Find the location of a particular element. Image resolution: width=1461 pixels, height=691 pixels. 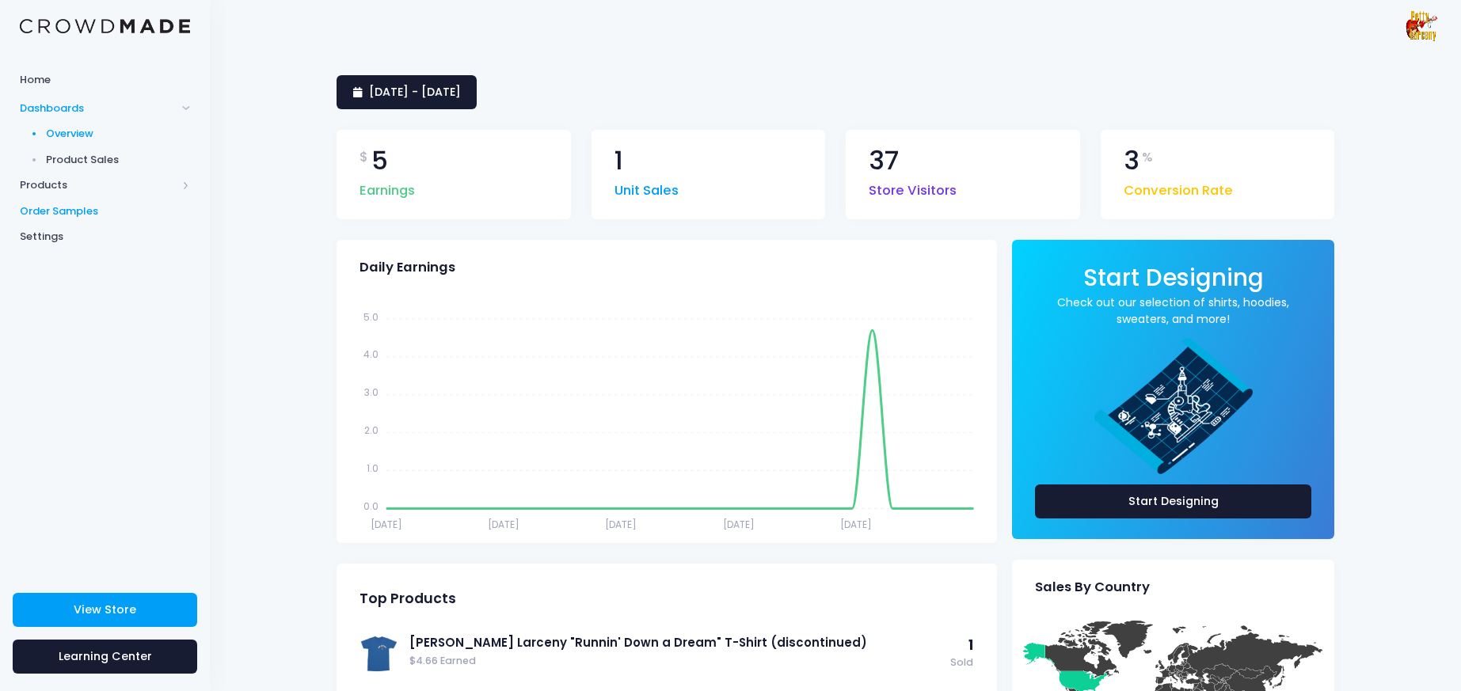

span: Order Samples is located at coordinates (105, 211).